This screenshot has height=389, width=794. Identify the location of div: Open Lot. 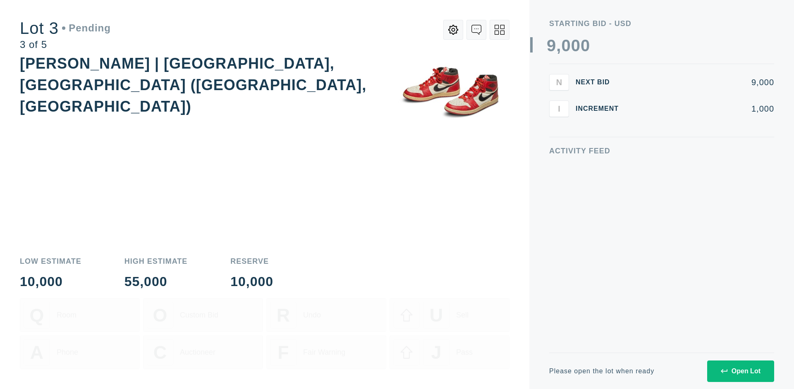
(741, 372).